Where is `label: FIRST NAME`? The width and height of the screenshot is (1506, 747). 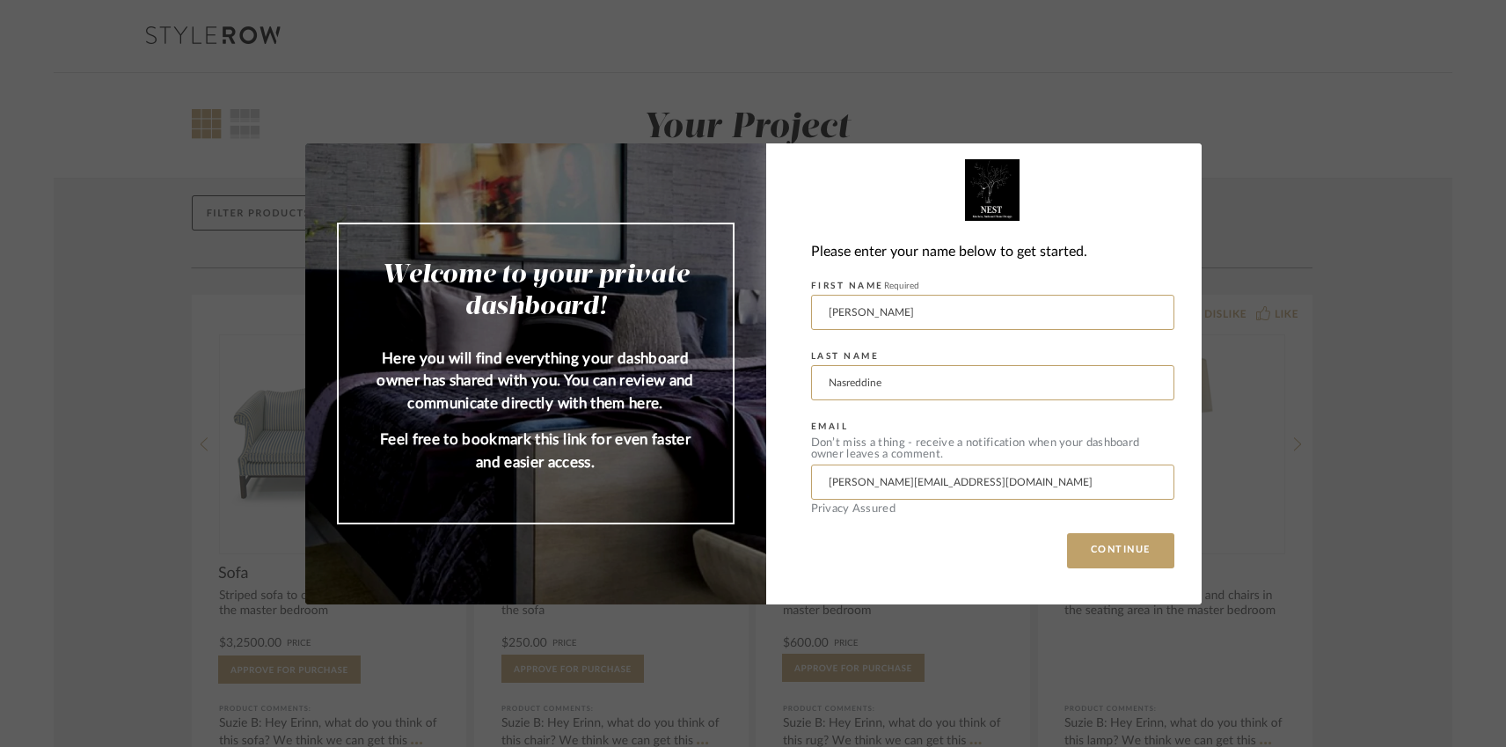 label: FIRST NAME is located at coordinates (865, 286).